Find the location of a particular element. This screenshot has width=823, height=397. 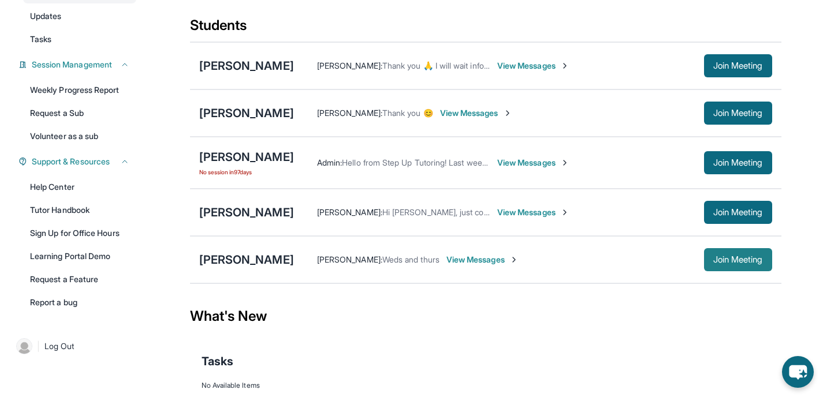

span: Updates is located at coordinates (46, 16).